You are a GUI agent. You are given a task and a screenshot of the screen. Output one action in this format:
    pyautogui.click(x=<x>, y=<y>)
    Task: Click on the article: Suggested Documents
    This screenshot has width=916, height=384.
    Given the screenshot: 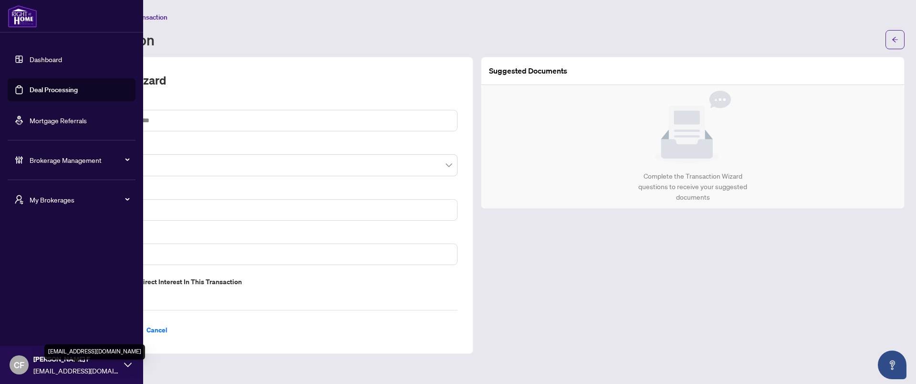 What is the action you would take?
    pyautogui.click(x=528, y=71)
    